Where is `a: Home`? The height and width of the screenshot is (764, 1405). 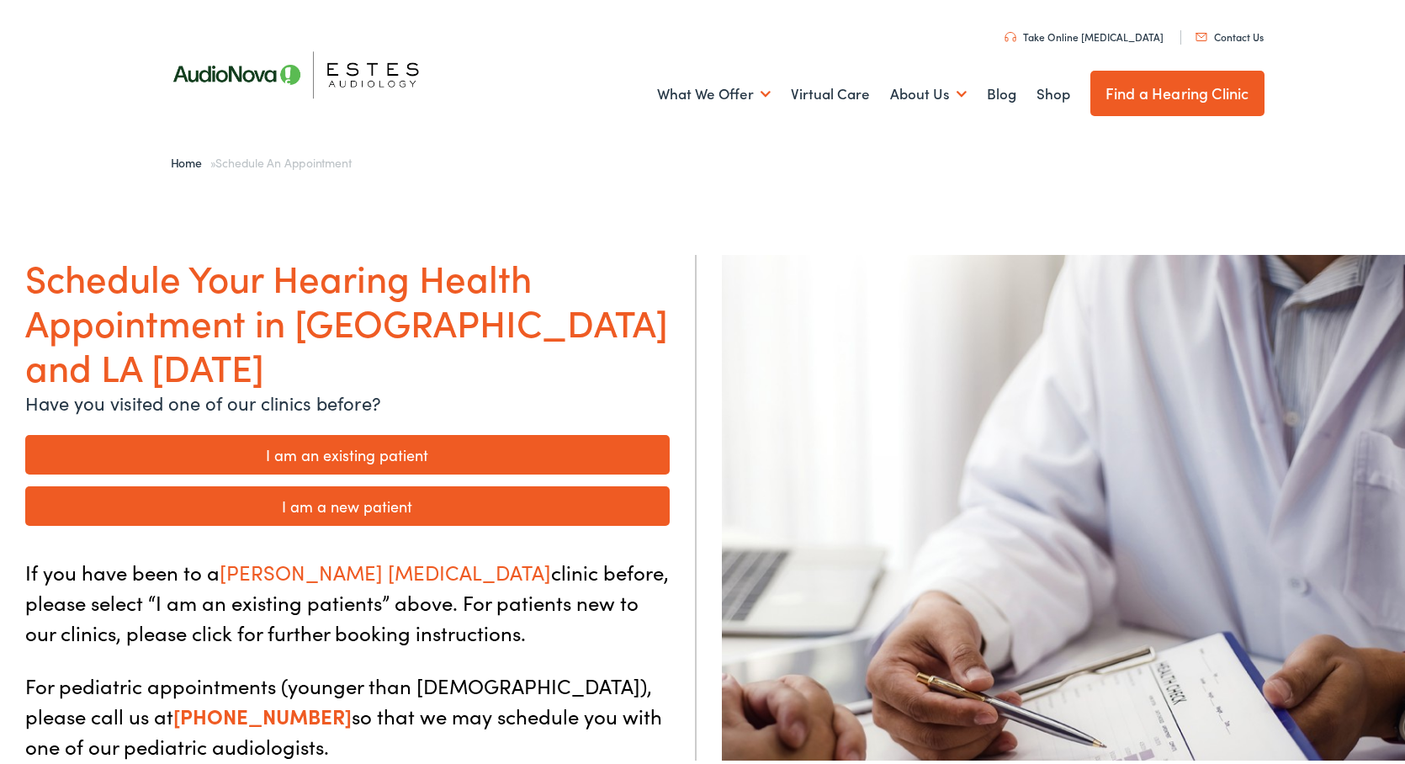 a: Home is located at coordinates (190, 159).